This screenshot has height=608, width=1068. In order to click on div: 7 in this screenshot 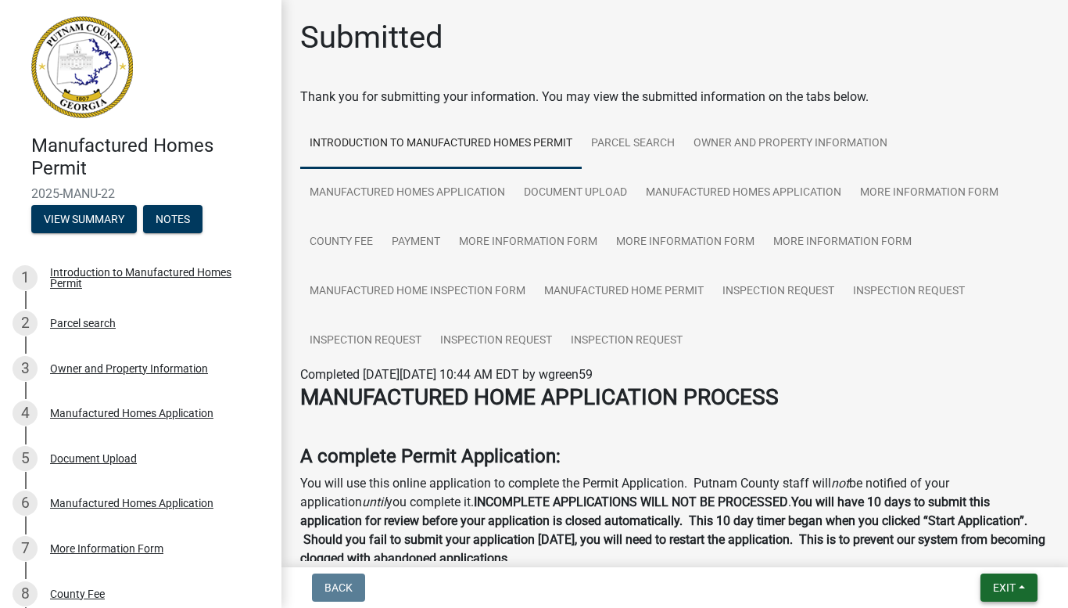, I will do `click(25, 548)`.